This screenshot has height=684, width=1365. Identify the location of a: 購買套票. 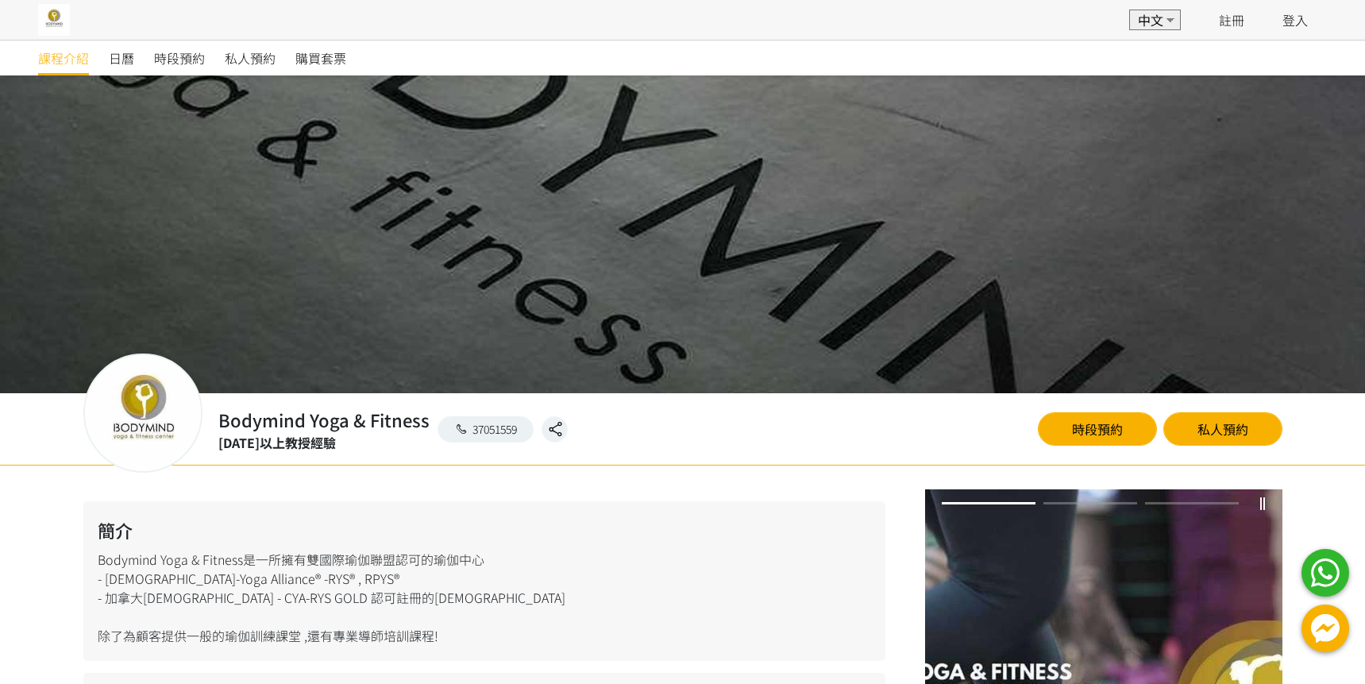
(321, 58).